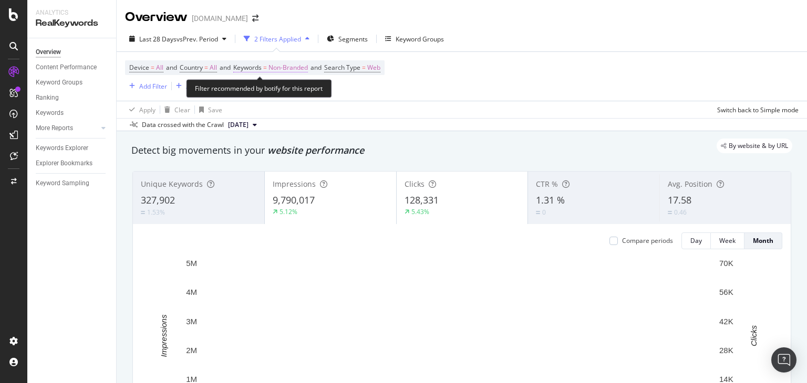 This screenshot has width=807, height=383. Describe the element at coordinates (726, 321) in the screenshot. I see `text: 42K` at that location.